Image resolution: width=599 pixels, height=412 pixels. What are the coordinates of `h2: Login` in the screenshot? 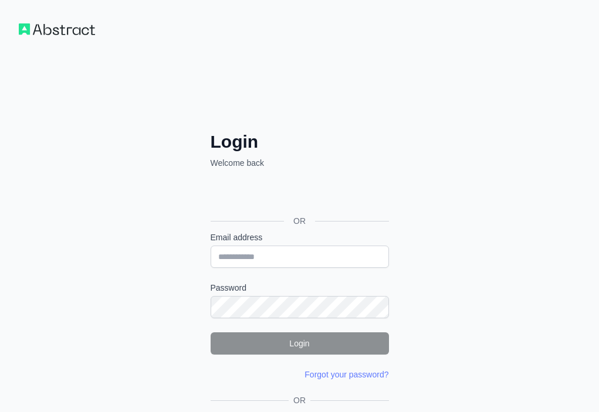 It's located at (300, 142).